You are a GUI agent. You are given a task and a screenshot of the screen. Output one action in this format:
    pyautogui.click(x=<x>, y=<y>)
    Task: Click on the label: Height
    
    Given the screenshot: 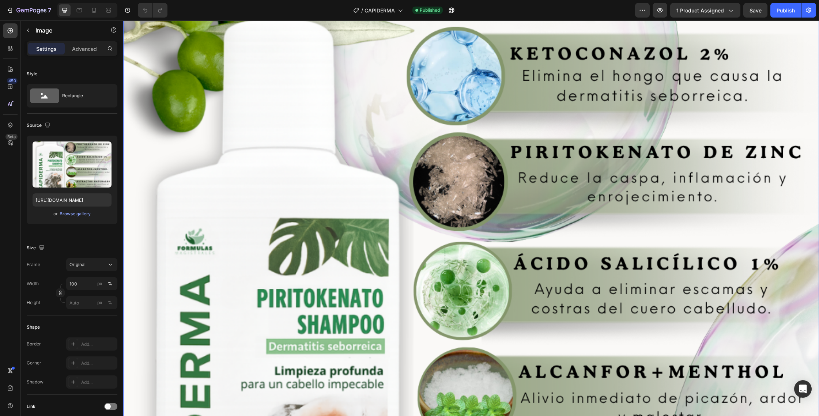 What is the action you would take?
    pyautogui.click(x=33, y=303)
    